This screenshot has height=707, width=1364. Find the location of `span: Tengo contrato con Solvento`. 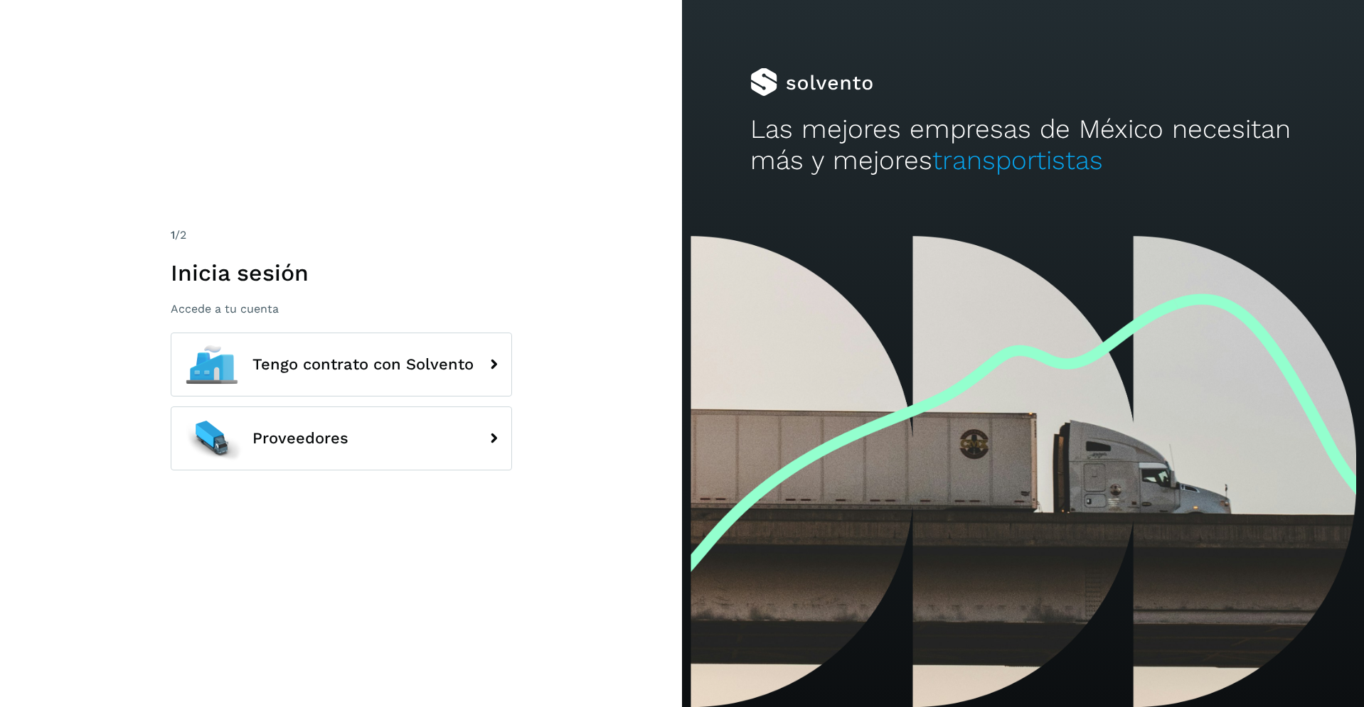

span: Tengo contrato con Solvento is located at coordinates (363, 365).